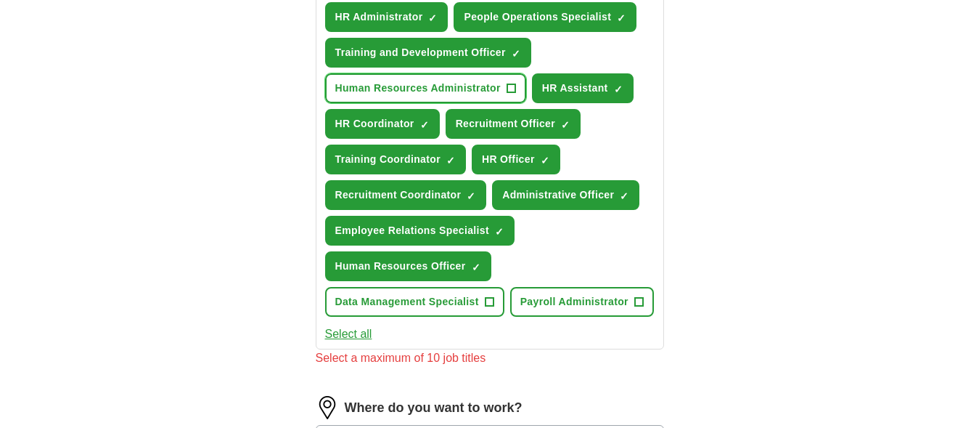 This screenshot has height=428, width=979. What do you see at coordinates (428, 52) in the screenshot?
I see `button: Training and Development Officer✓` at bounding box center [428, 52].